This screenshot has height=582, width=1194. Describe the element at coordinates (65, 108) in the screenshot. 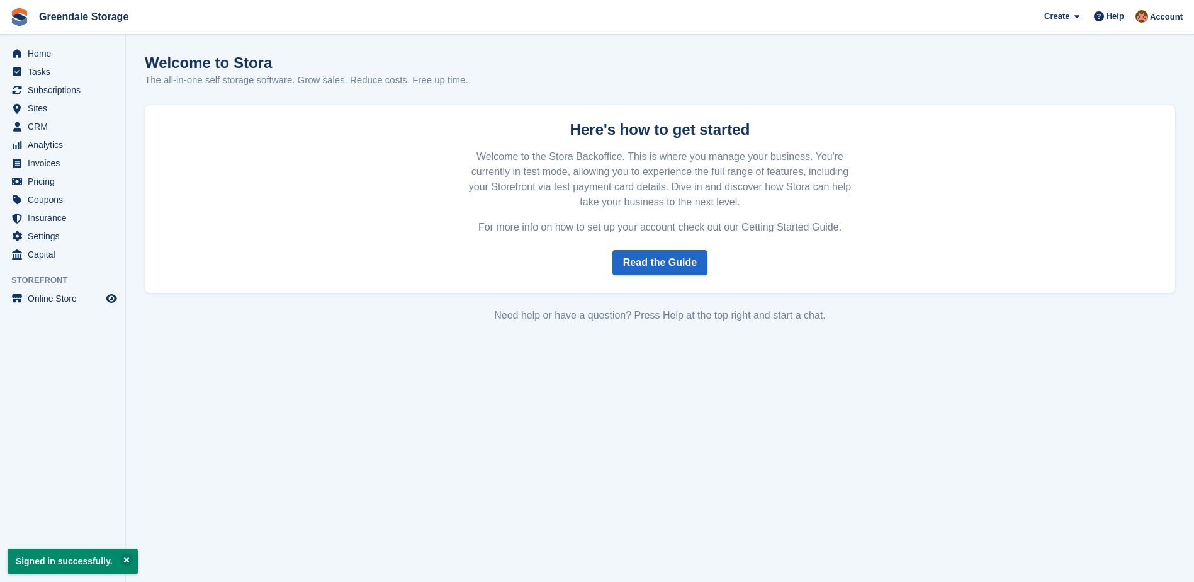

I see `span: Sites` at that location.